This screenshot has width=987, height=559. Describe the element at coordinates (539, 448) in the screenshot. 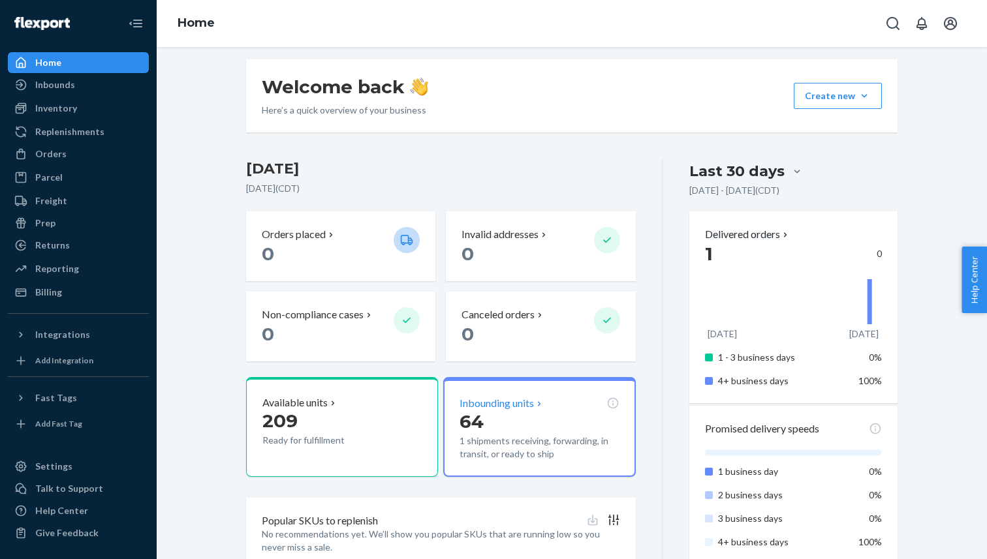

I see `p: 1 shipments receiving, forwarding, in transit, or ready to ship` at that location.